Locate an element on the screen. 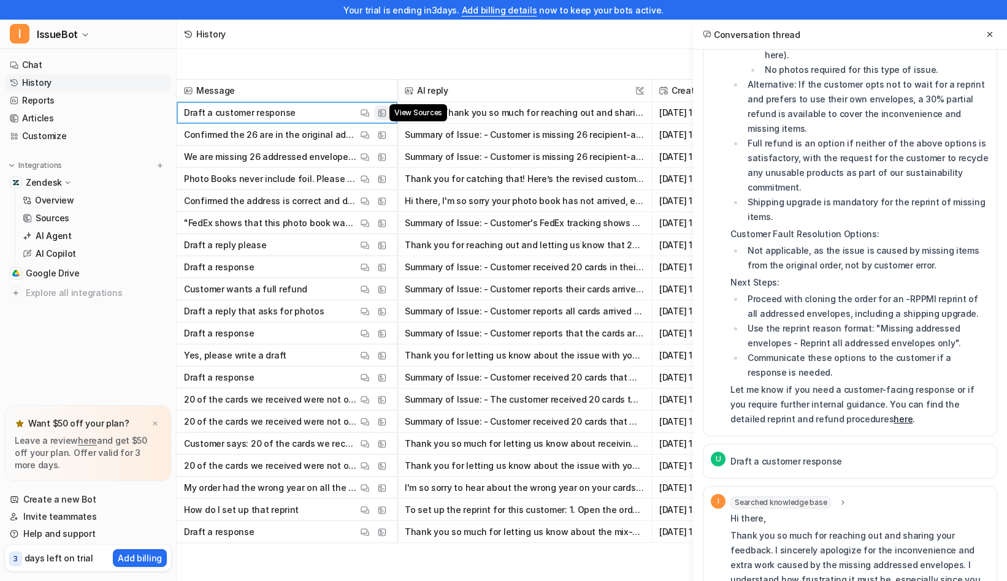  p: Customer Fault Resolution Options: is located at coordinates (860, 234).